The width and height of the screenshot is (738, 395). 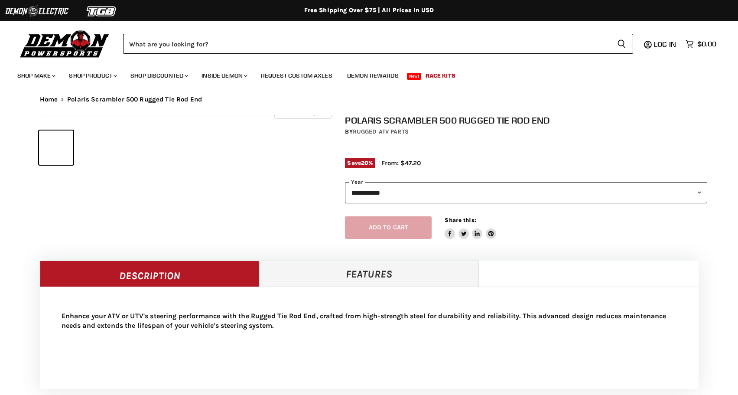 I want to click on span: Polaris Scrambler 500 Rugged Tie Rod End, so click(x=134, y=99).